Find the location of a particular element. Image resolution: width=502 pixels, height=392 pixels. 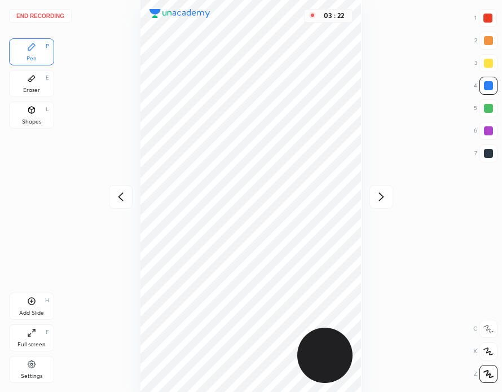

div: 3 is located at coordinates (486, 63).